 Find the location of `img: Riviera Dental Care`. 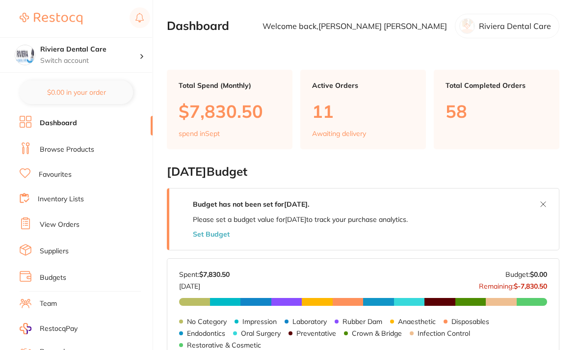

img: Riviera Dental Care is located at coordinates (25, 55).